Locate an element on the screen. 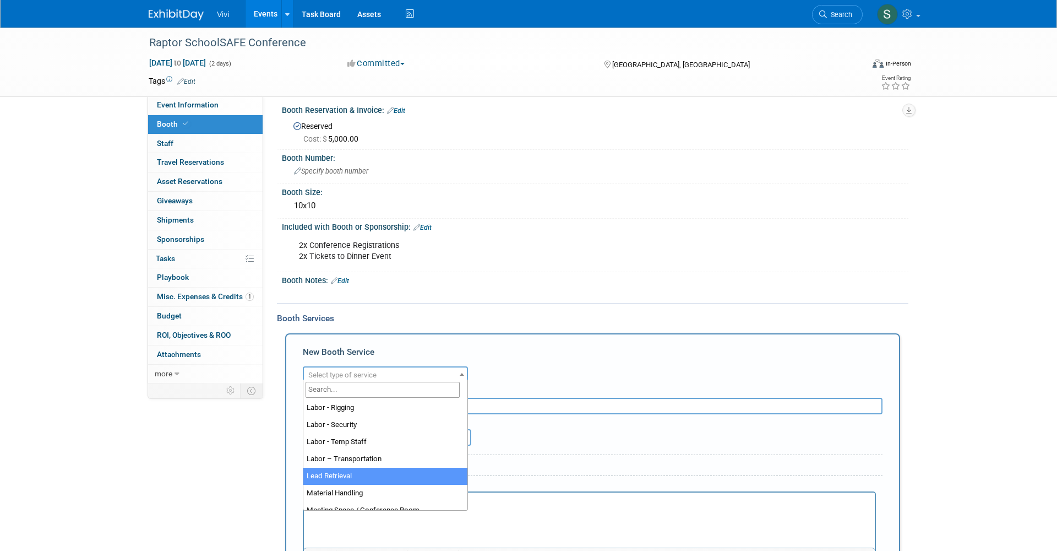  span: ROI, Objectives & ROO is located at coordinates (194, 335).